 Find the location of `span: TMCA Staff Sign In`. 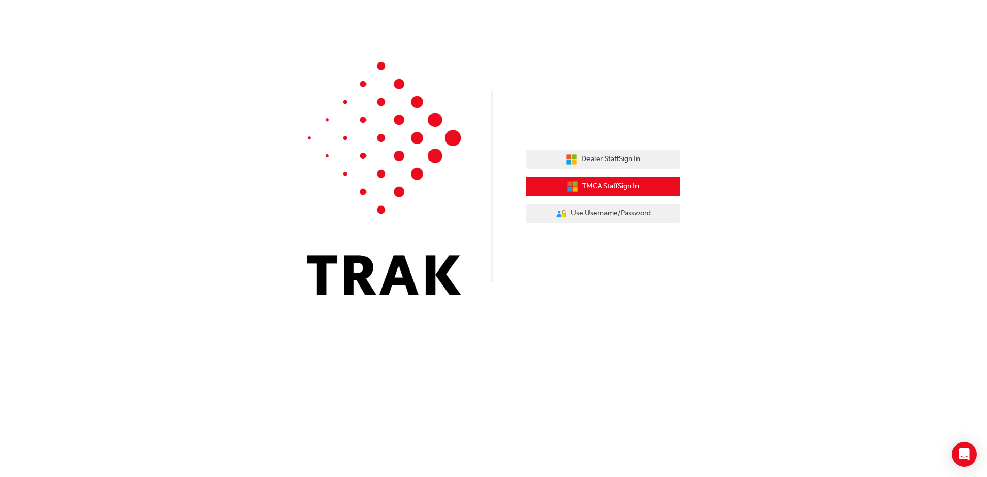

span: TMCA Staff Sign In is located at coordinates (611, 186).